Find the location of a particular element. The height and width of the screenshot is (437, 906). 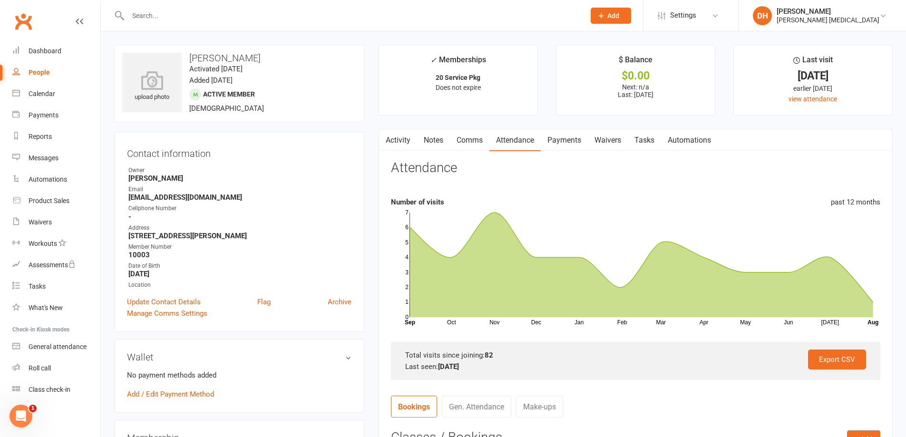

div: Dashboard is located at coordinates (45, 51).